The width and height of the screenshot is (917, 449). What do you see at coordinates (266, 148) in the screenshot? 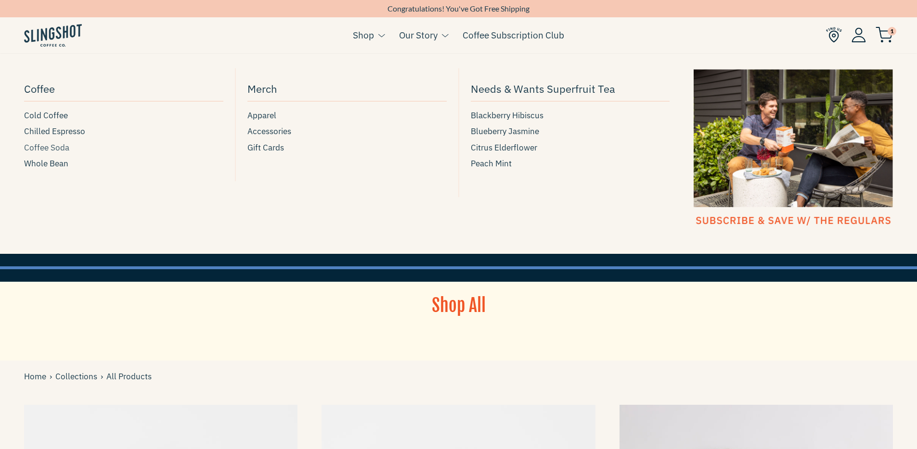
I see `span: Gift Cards` at bounding box center [266, 148].